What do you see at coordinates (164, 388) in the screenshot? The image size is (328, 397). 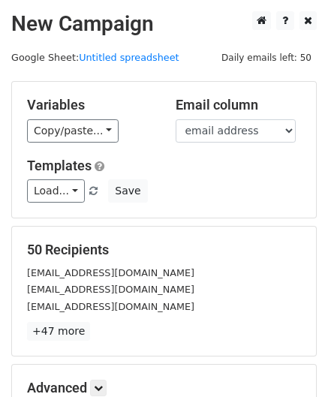 I see `h5: Advanced` at bounding box center [164, 388].